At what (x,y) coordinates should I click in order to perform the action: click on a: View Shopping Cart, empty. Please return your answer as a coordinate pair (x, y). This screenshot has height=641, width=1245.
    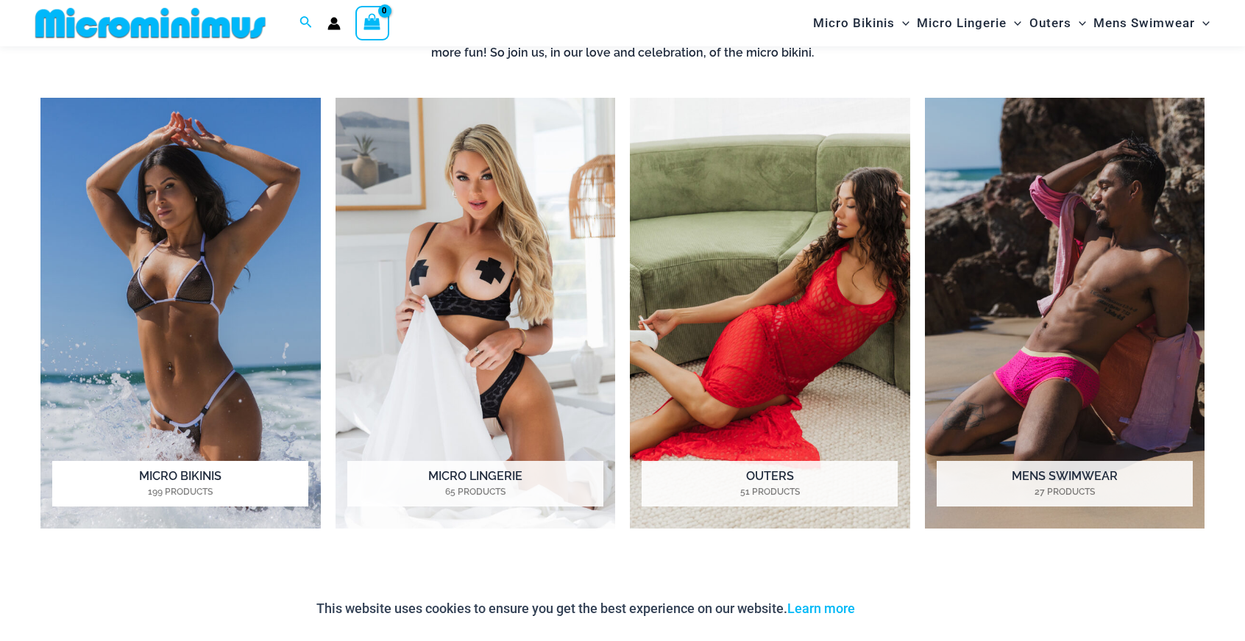
    Looking at the image, I should click on (372, 23).